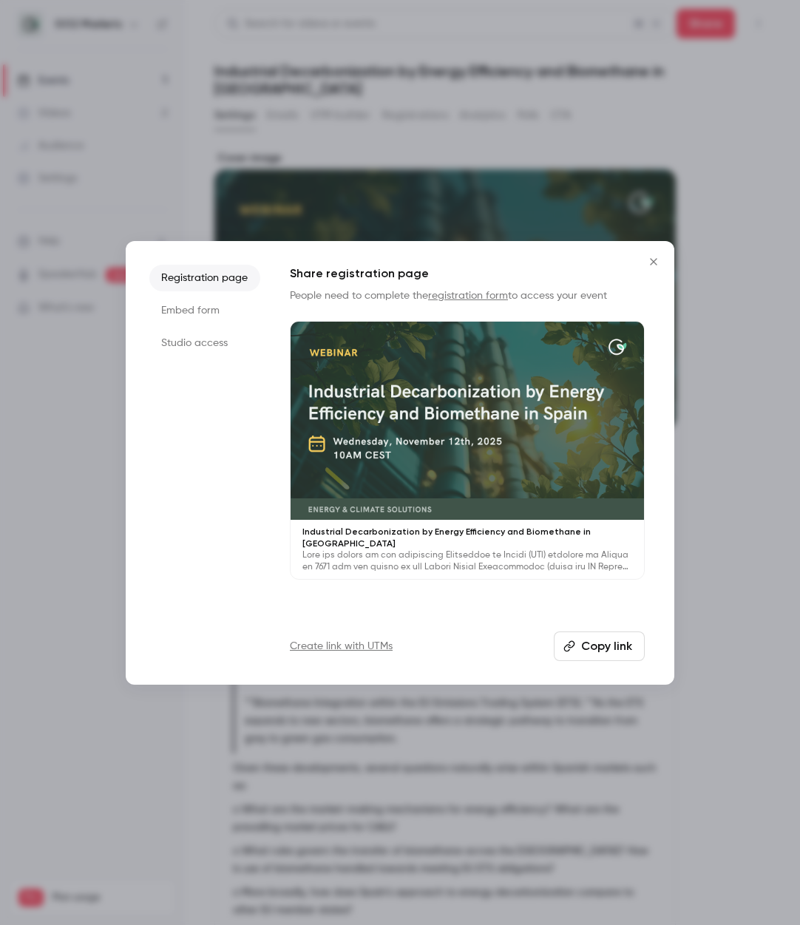 Image resolution: width=800 pixels, height=925 pixels. What do you see at coordinates (468, 296) in the screenshot?
I see `a: registration form` at bounding box center [468, 296].